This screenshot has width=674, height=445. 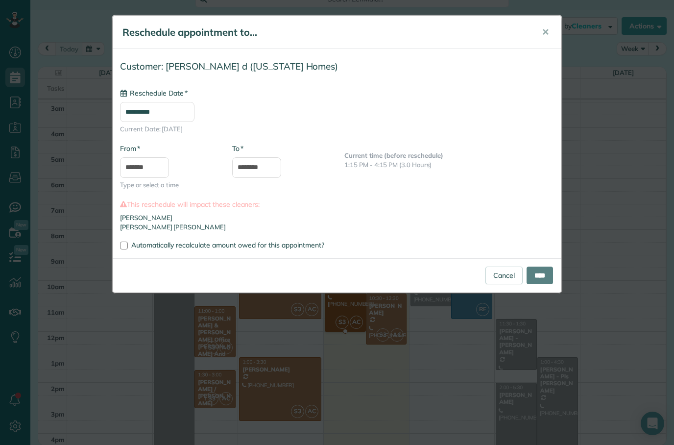 What do you see at coordinates (237, 148) in the screenshot?
I see `label: To` at bounding box center [237, 148].